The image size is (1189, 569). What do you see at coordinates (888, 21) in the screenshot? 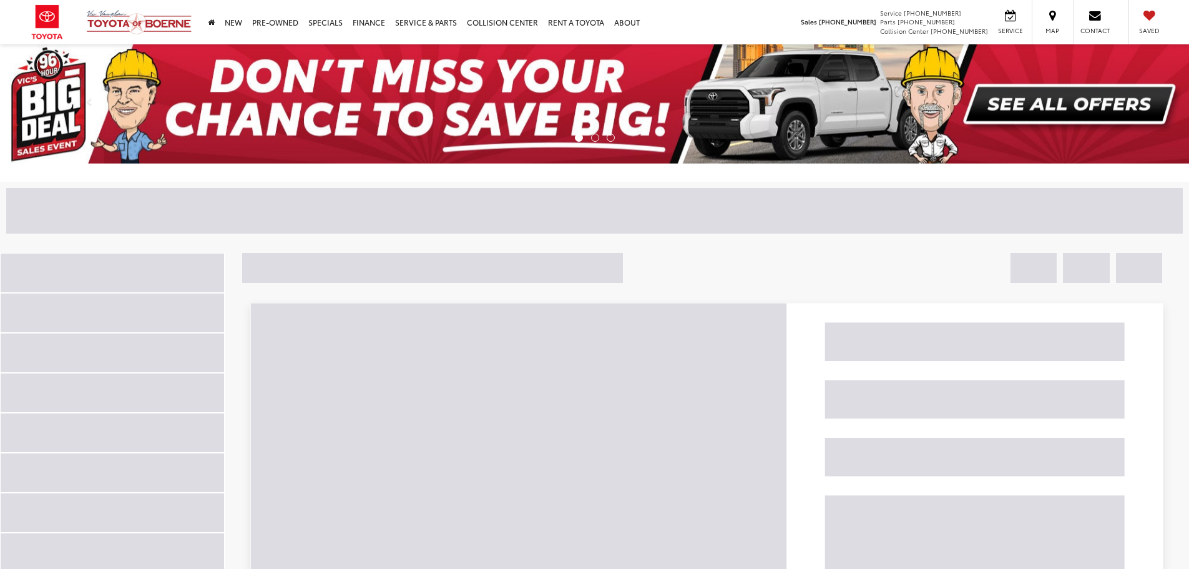
I see `span: Parts` at bounding box center [888, 21].